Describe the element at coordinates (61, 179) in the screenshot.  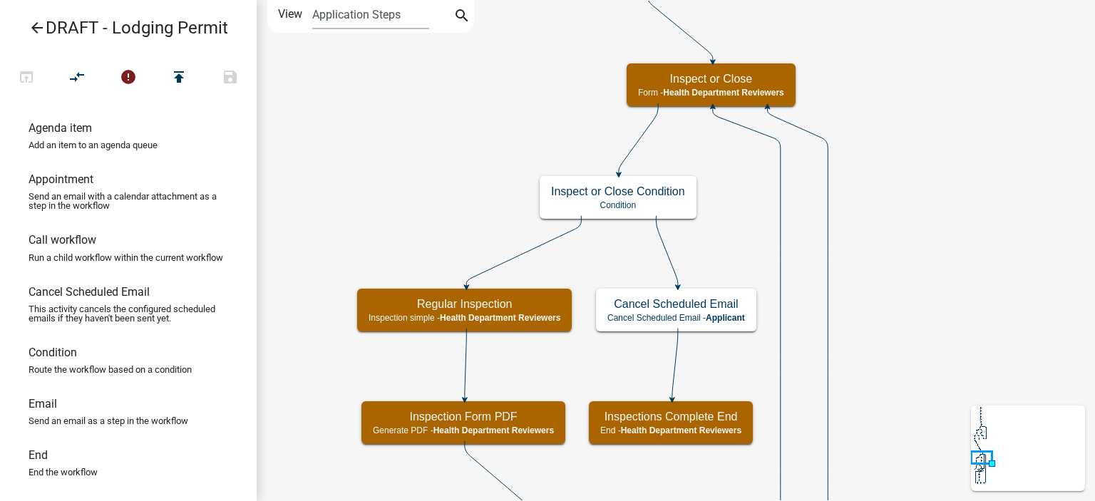
I see `h6: Appointment` at that location.